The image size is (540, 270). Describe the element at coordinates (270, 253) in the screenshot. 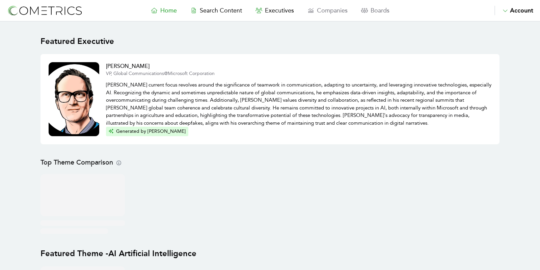

I see `h1: Featured Theme - AI Artificial Intelligence` at that location.